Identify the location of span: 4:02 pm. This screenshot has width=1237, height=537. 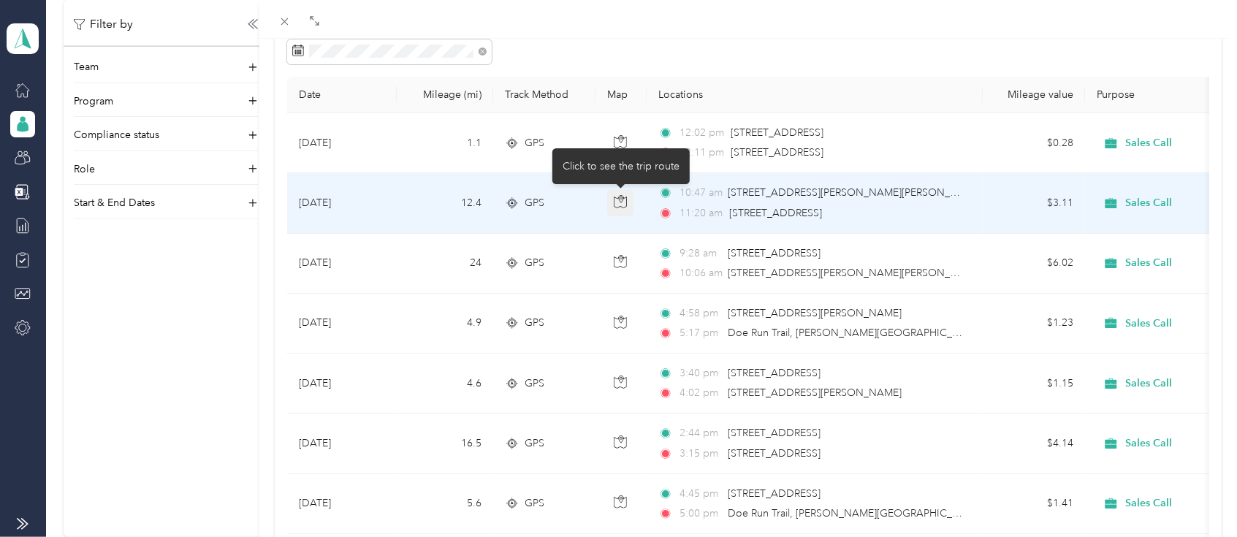
(700, 393).